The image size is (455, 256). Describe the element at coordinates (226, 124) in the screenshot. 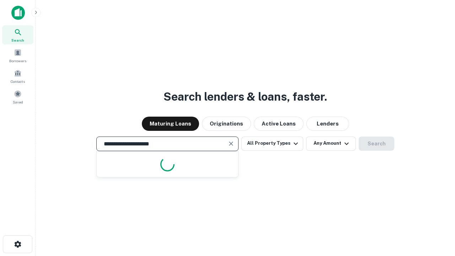

I see `button: Originations` at that location.